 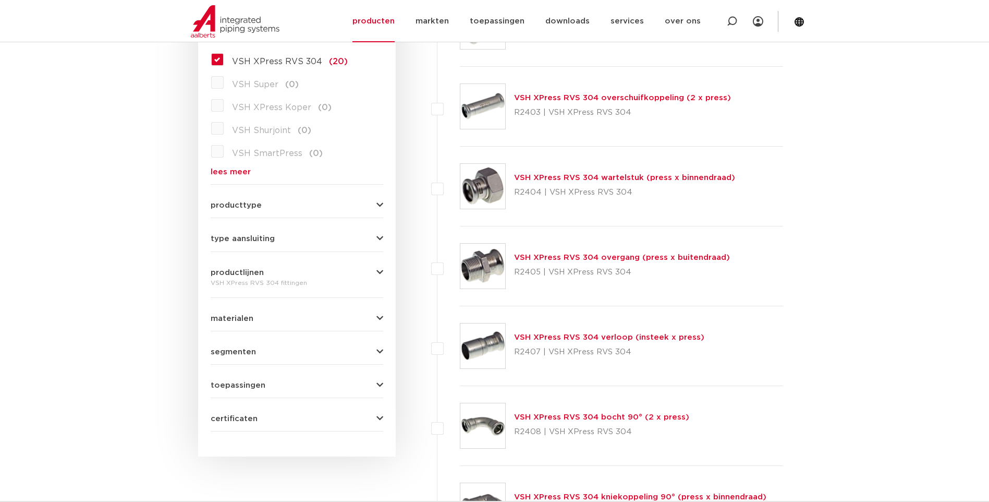 I want to click on span: producttype, so click(x=236, y=205).